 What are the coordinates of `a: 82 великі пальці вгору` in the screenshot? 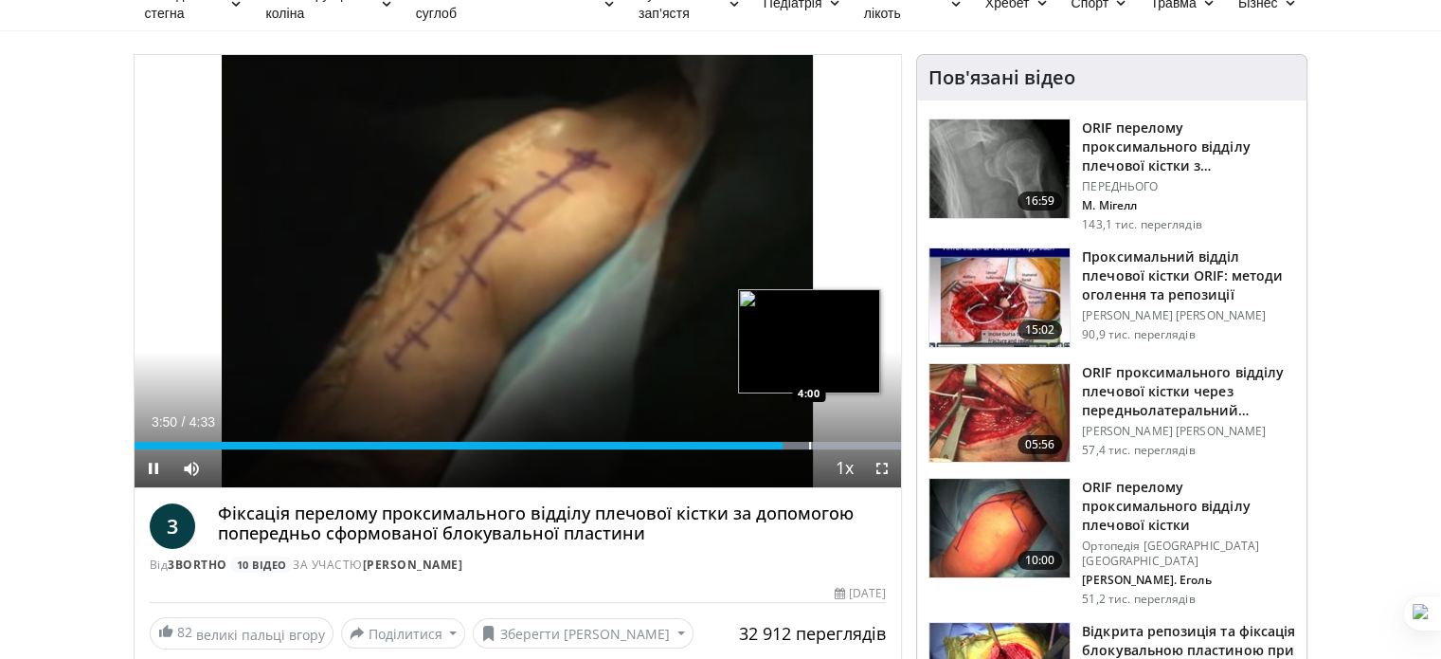 It's located at (242, 633).